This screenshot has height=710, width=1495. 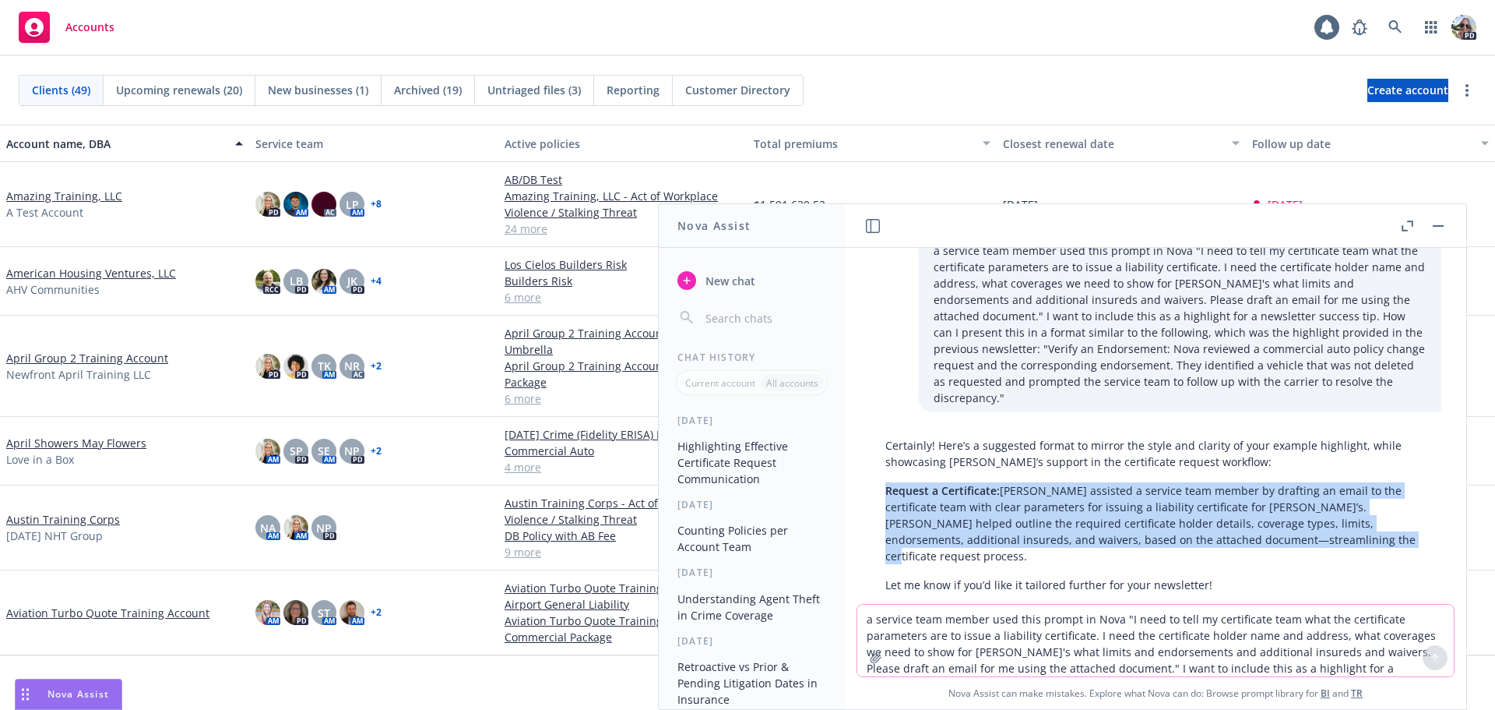 What do you see at coordinates (872, 143) in the screenshot?
I see `button: Total premiums` at bounding box center [872, 143].